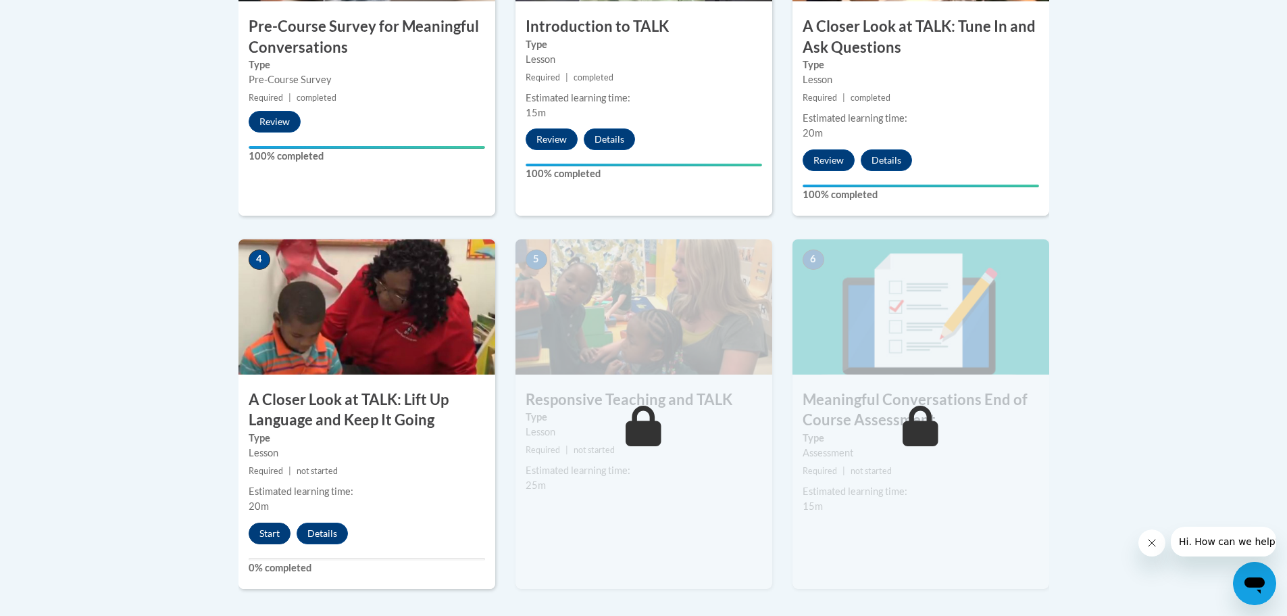  Describe the element at coordinates (921, 410) in the screenshot. I see `h3: Meaningful Conversations End of Course Assessment` at that location.